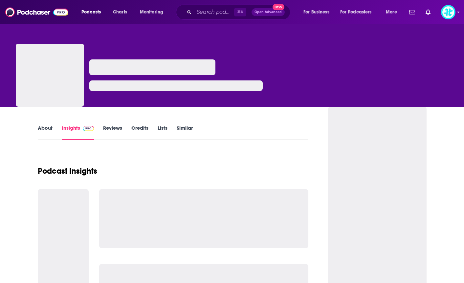 The width and height of the screenshot is (464, 283). I want to click on img: Podchaser Pro, so click(88, 128).